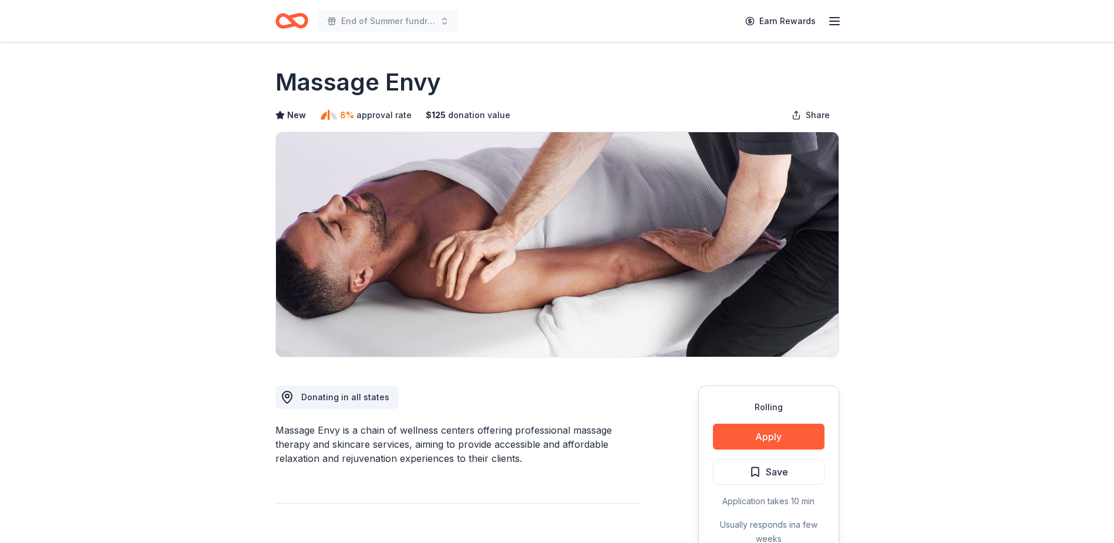  Describe the element at coordinates (459, 444) in the screenshot. I see `div: Massage Envy is a chain of wellness centers offering professional massage therapy and skincare se...` at that location.